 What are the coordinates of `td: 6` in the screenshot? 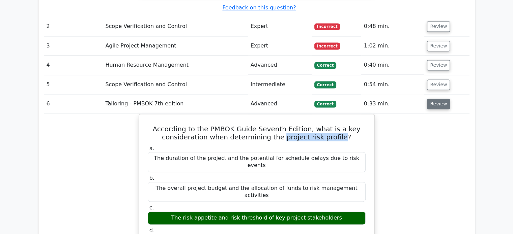 It's located at (73, 104).